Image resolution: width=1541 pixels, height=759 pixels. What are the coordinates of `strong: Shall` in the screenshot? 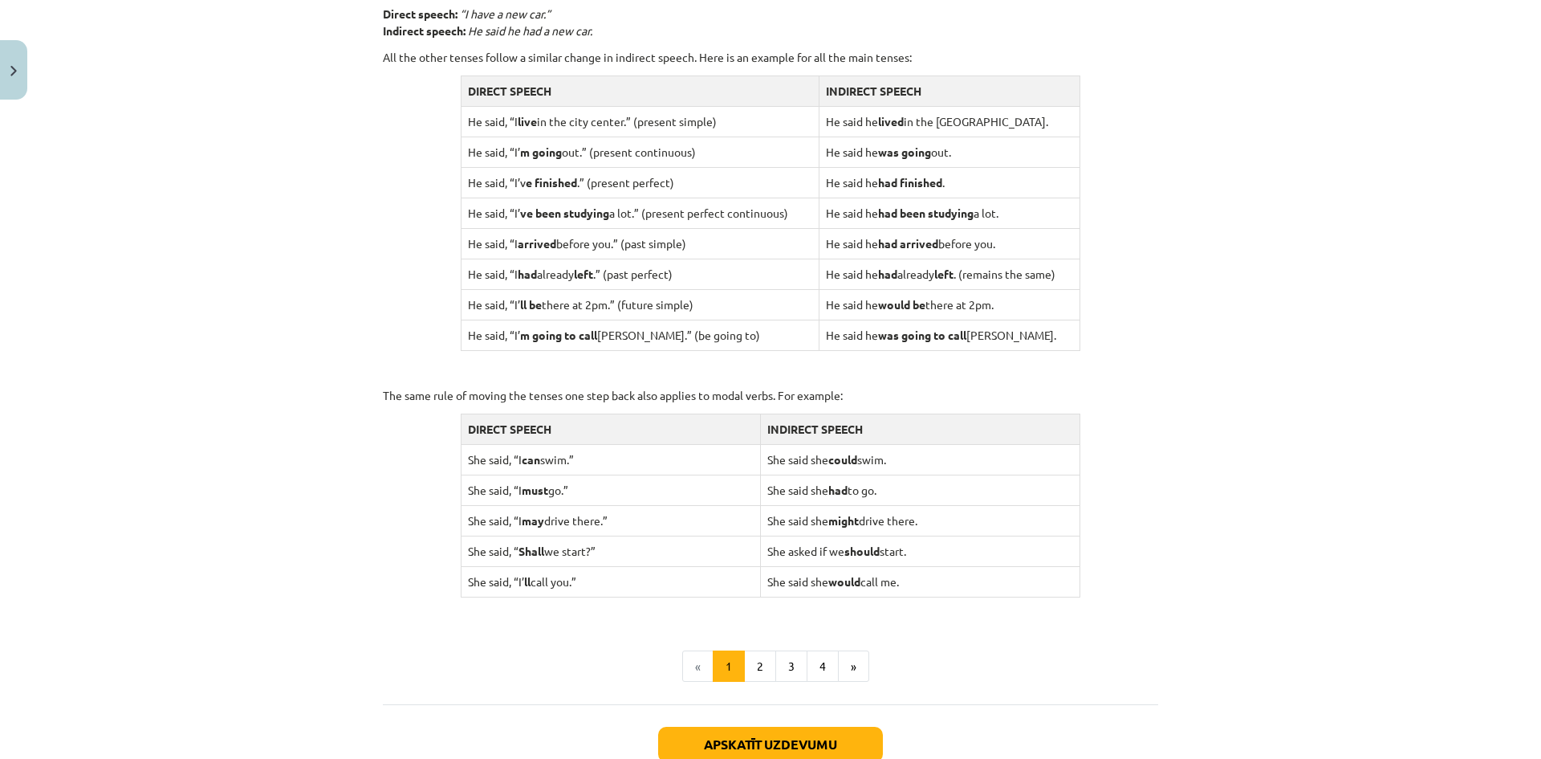 It's located at (531, 551).